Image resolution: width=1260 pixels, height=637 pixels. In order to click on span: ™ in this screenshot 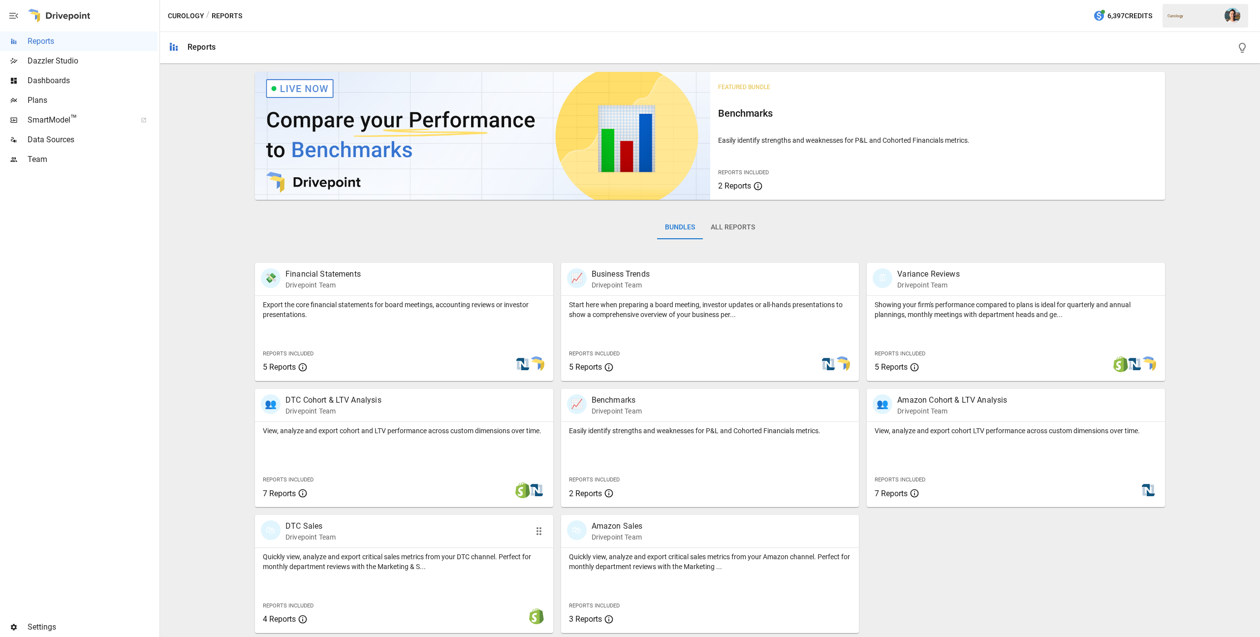, I will do `click(74, 119)`.